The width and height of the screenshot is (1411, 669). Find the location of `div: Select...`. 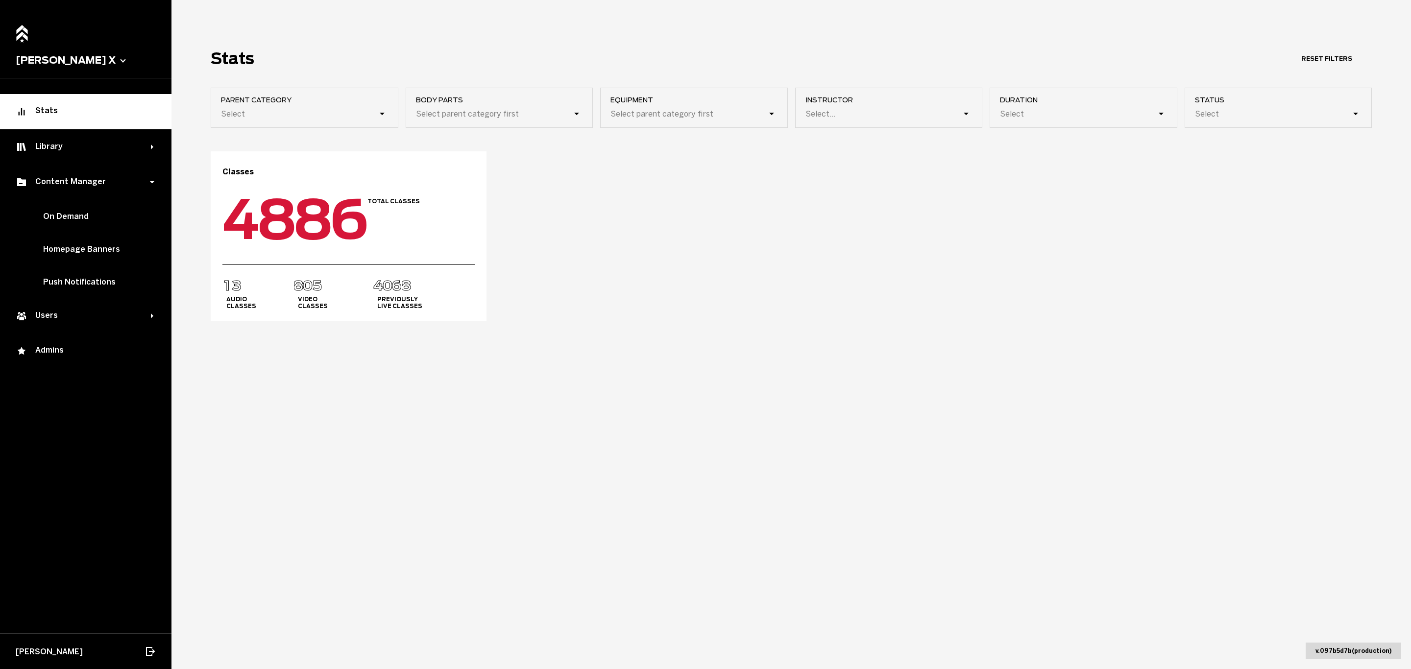

div: Select... is located at coordinates (820, 114).